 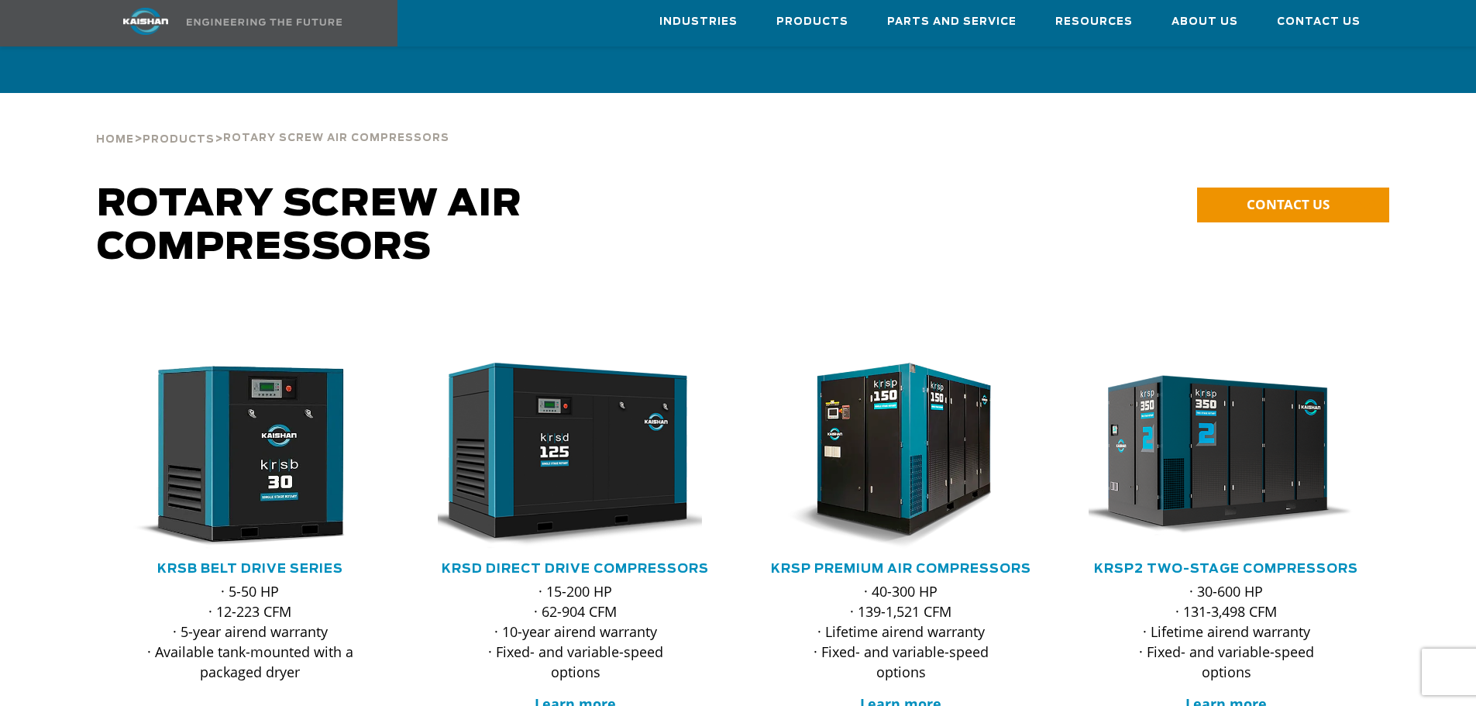 I want to click on a: KRSP2 Two-Stage Compressors, so click(x=1225, y=569).